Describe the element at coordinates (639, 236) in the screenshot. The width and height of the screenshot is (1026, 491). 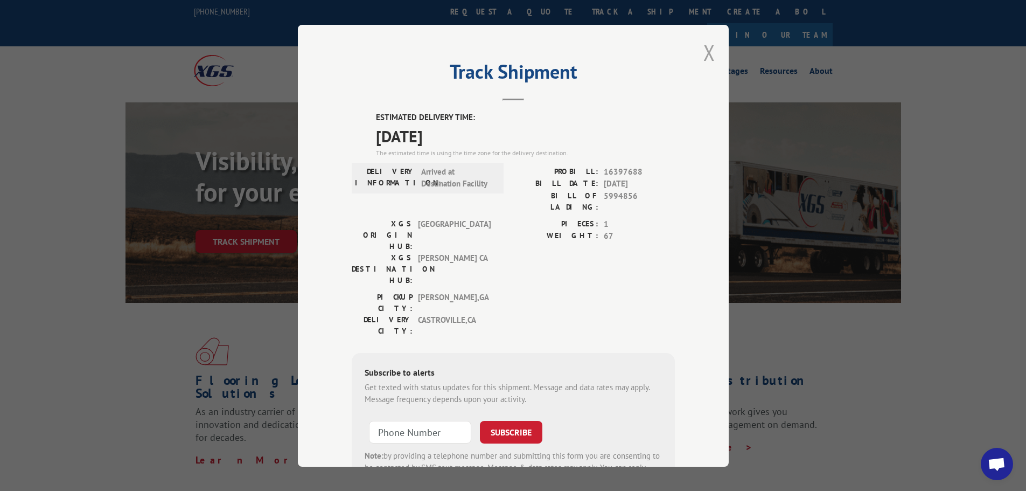
I see `span: 67` at that location.